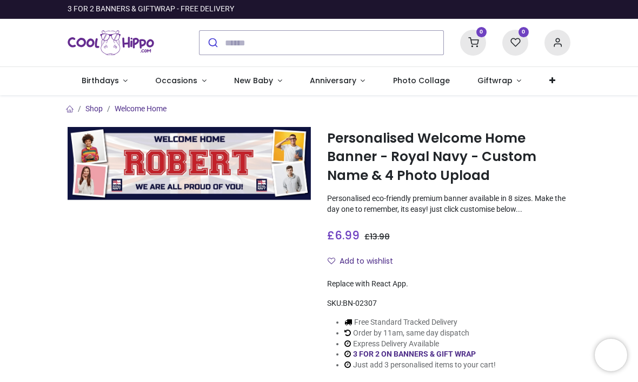 The width and height of the screenshot is (638, 382). What do you see at coordinates (449, 157) in the screenshot?
I see `h1: Personalised Welcome Home Banner - Royal Navy - Custom Name & 4 Photo Upload` at bounding box center [449, 157].